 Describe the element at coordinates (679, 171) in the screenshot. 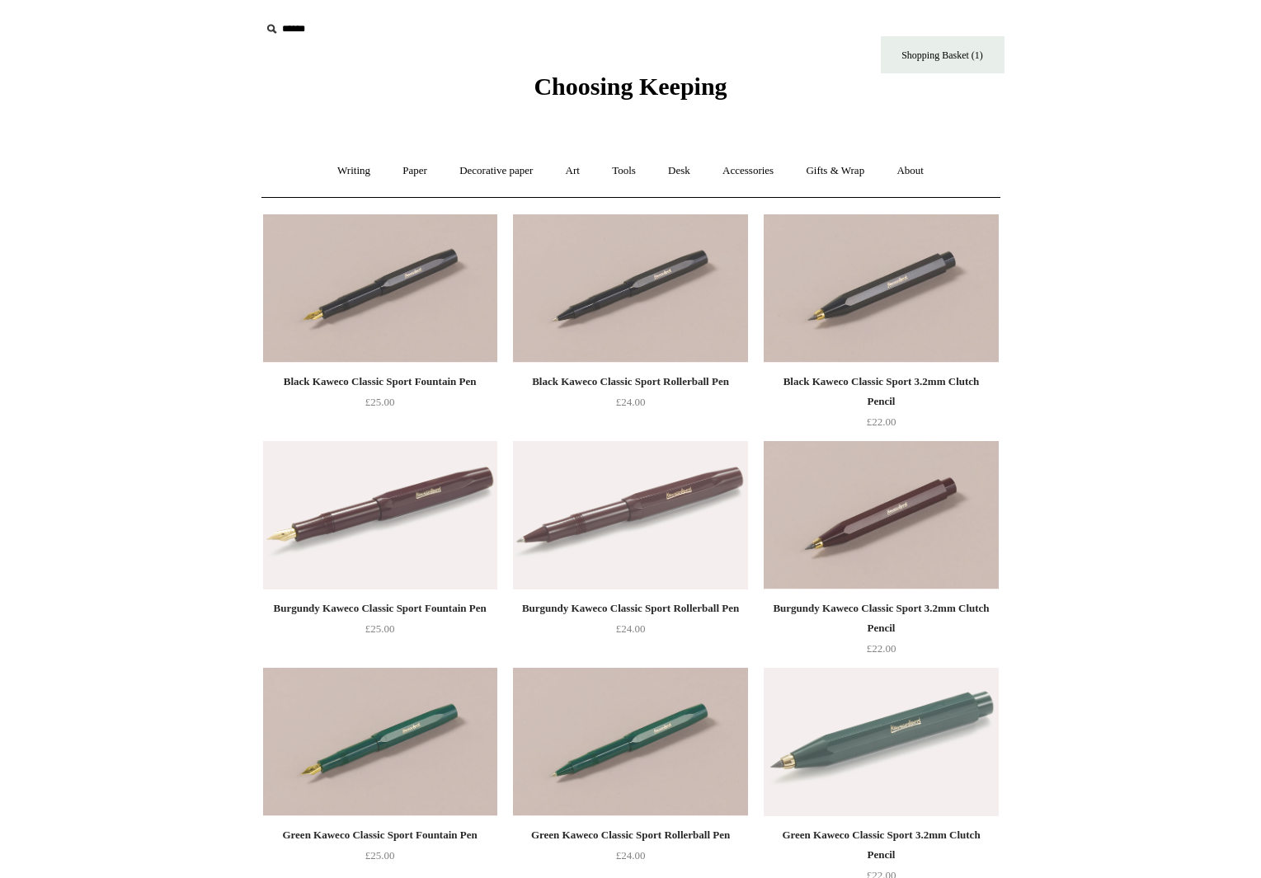

I see `a: Desk` at that location.